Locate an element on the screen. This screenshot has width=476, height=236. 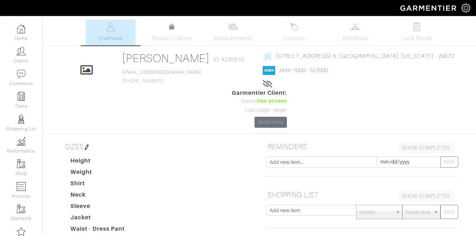
img: reminder-icon-8004d30b9f0a5d33ae49ab947aed9ed385cf756f9e5892f1edd6e32f2345188e.png is located at coordinates (21, 96).